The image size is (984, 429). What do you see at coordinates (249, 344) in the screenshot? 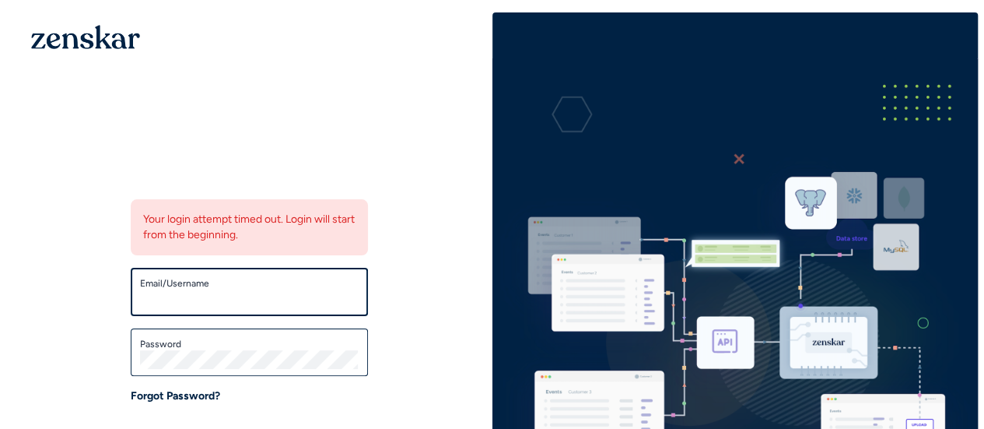
I see `label: Password` at bounding box center [249, 344].